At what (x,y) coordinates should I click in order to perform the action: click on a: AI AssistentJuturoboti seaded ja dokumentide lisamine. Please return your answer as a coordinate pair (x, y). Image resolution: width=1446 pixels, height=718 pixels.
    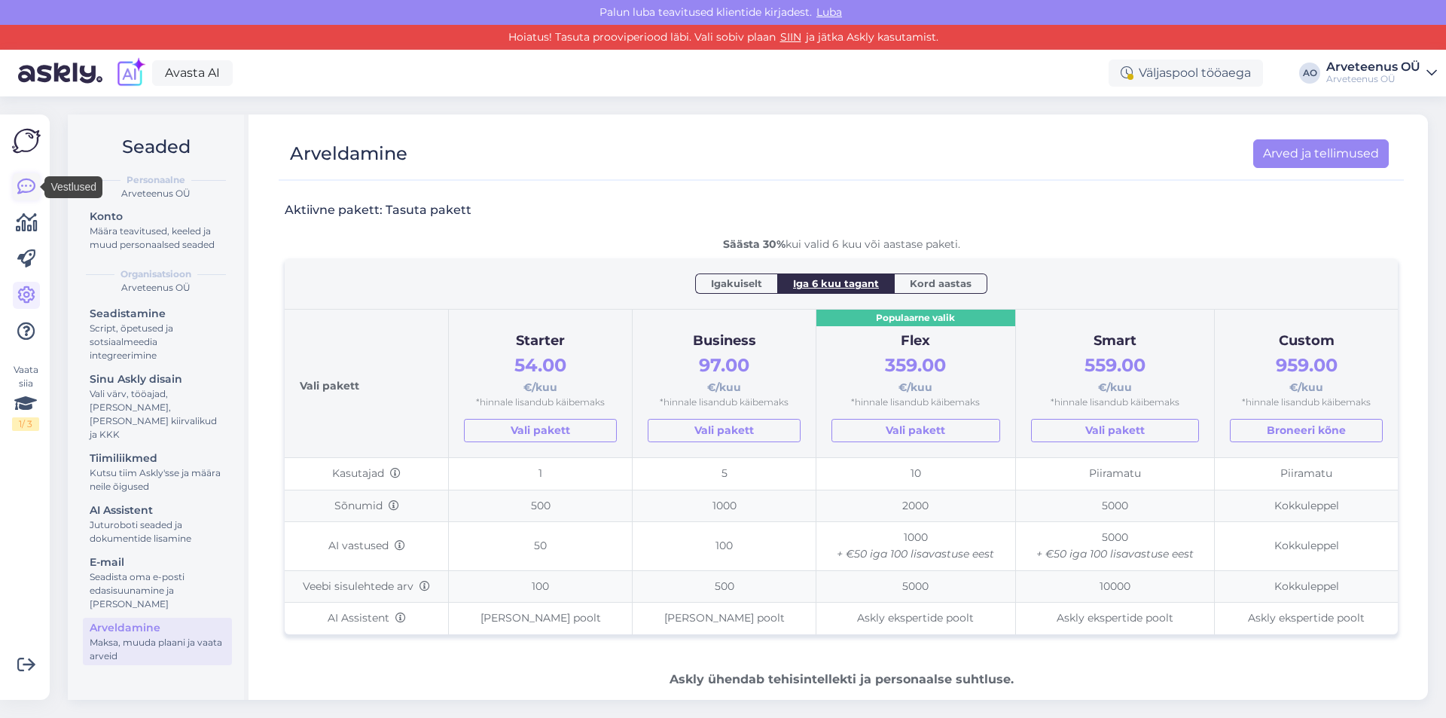
    Looking at the image, I should click on (157, 523).